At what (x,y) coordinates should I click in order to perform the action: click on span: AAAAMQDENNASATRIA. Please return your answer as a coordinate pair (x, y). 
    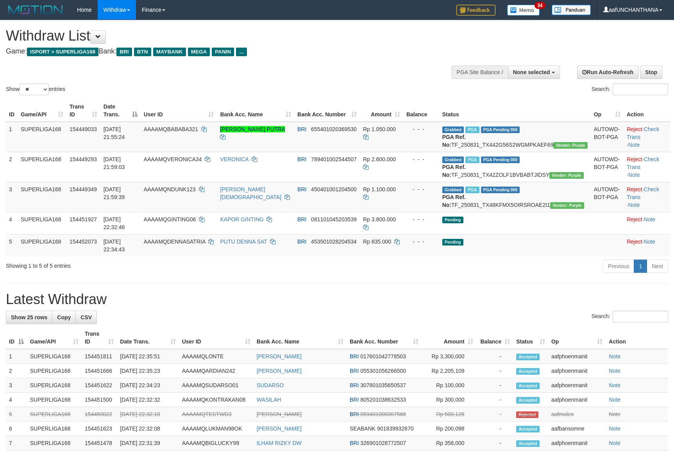
    Looking at the image, I should click on (175, 242).